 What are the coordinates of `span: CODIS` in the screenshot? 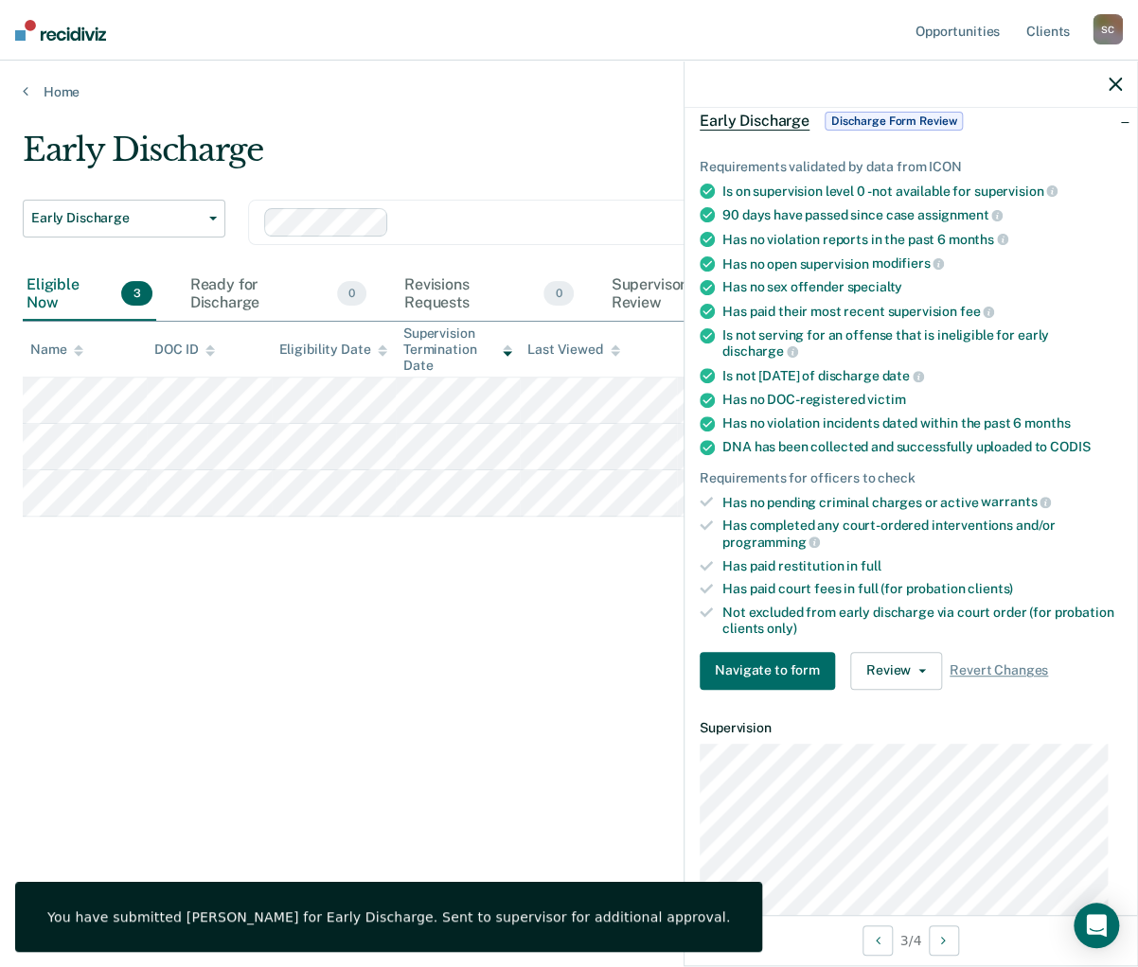 It's located at (1070, 447).